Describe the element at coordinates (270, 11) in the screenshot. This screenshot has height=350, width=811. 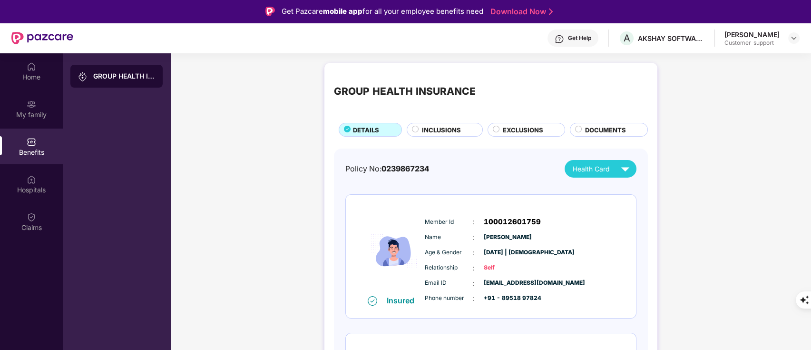
I see `img: Logo` at that location.